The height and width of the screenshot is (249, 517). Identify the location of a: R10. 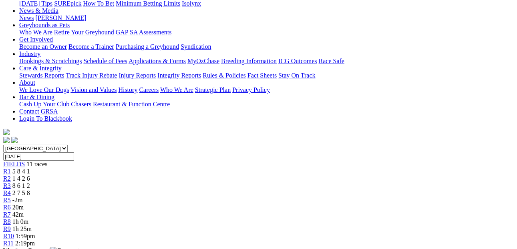
(8, 236).